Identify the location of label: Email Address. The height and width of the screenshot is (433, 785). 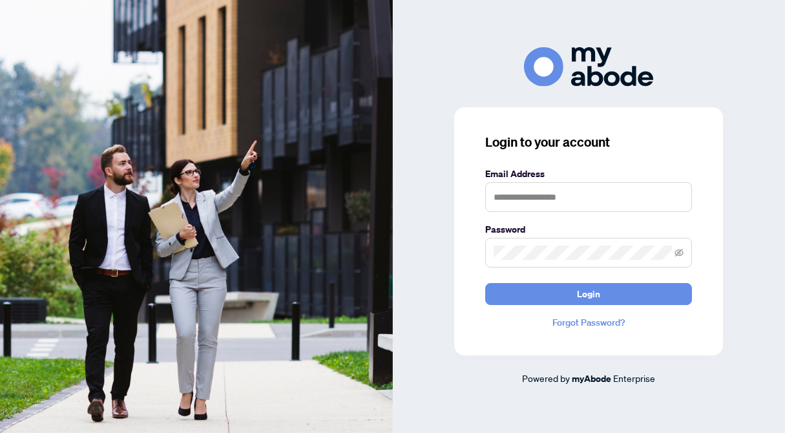
(588, 174).